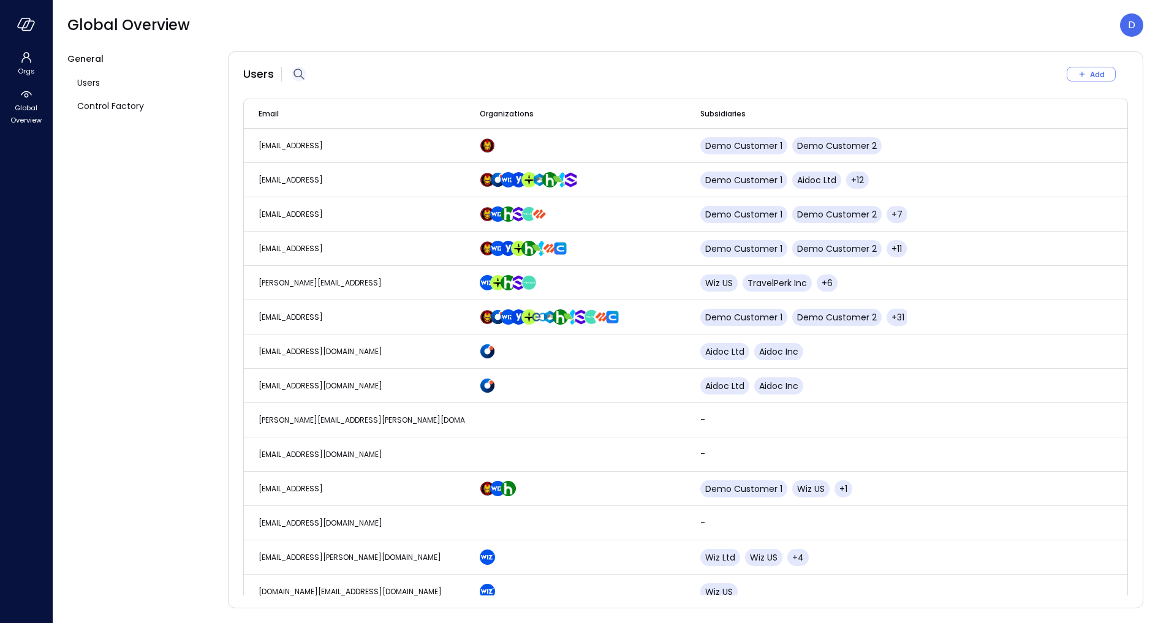 The image size is (1158, 623). What do you see at coordinates (507, 114) in the screenshot?
I see `span: Organizations` at bounding box center [507, 114].